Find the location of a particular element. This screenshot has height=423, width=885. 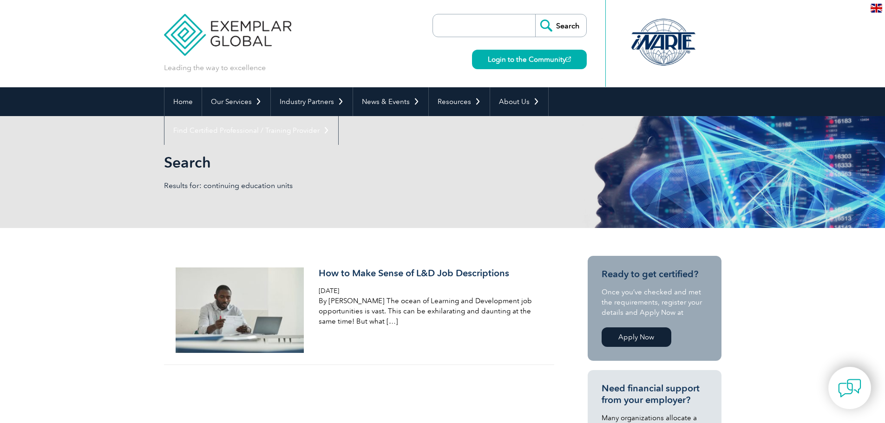

p: Once you’ve checked and met the requirements, register your details and Apply Now at is located at coordinates (655, 302).